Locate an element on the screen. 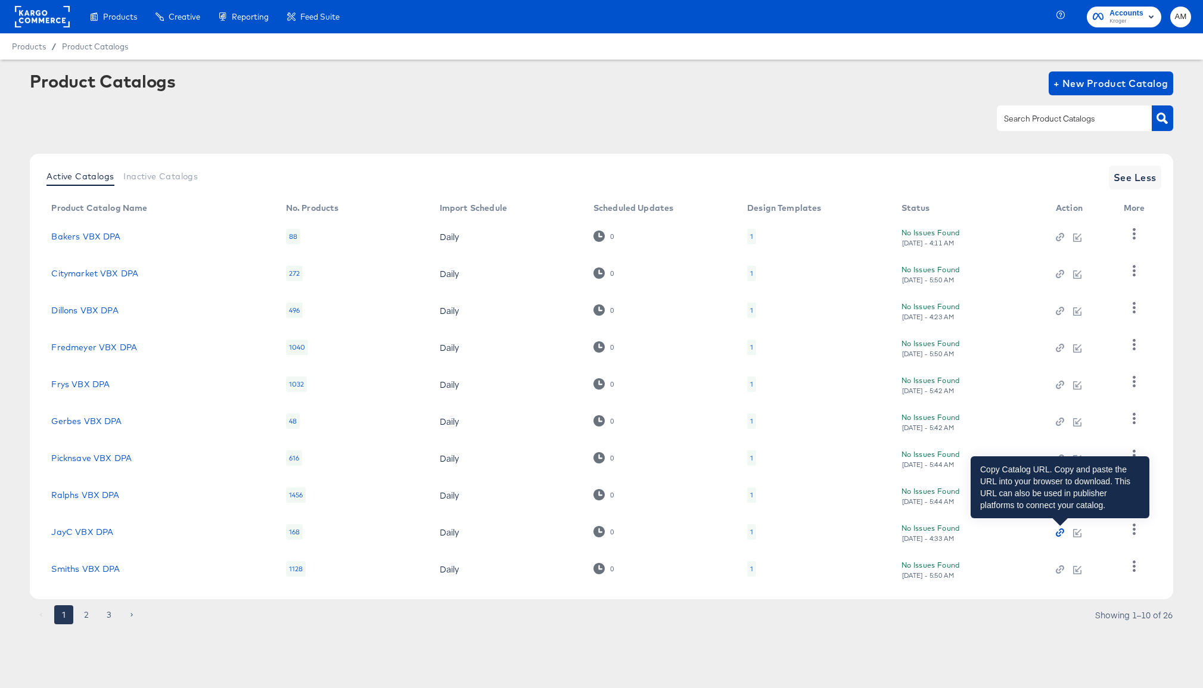  th: More is located at coordinates (1137, 209).